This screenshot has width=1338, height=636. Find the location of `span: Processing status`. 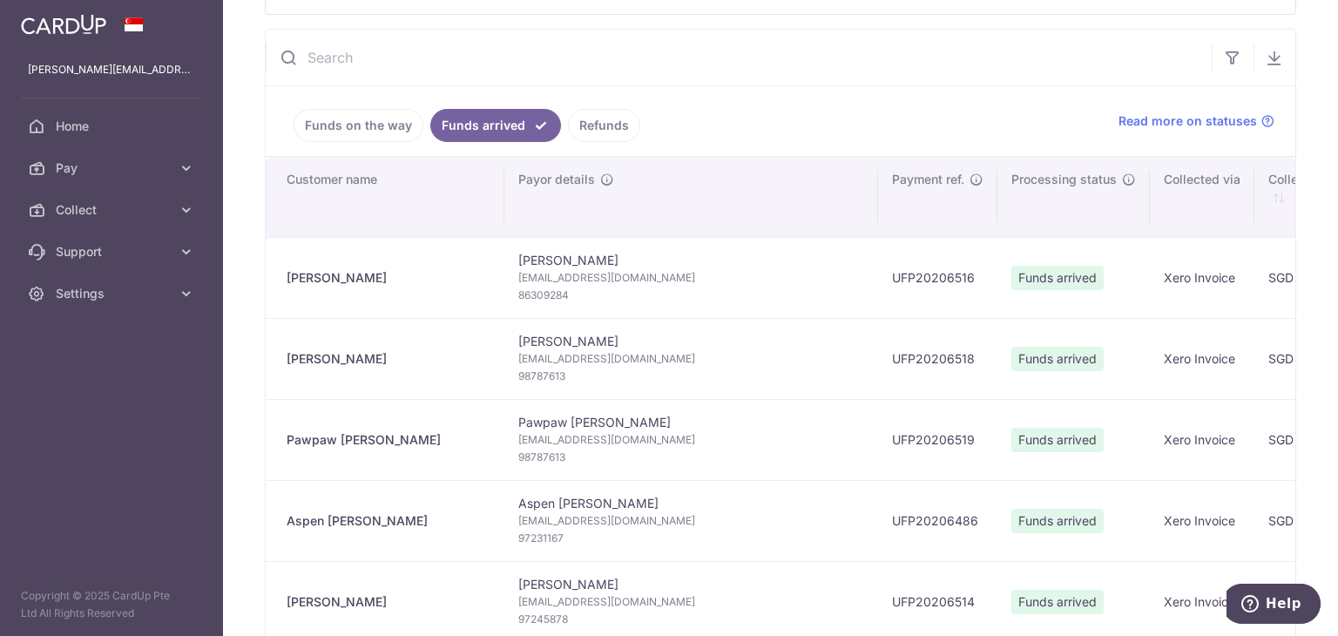

span: Processing status is located at coordinates (1063, 179).